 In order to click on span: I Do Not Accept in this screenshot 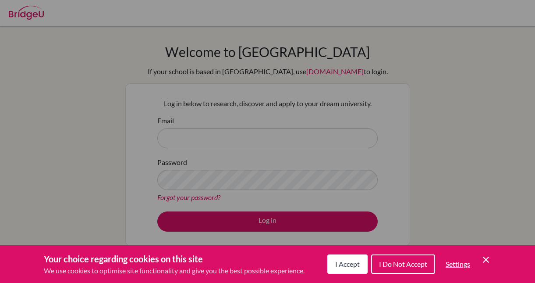, I will do `click(403, 263)`.